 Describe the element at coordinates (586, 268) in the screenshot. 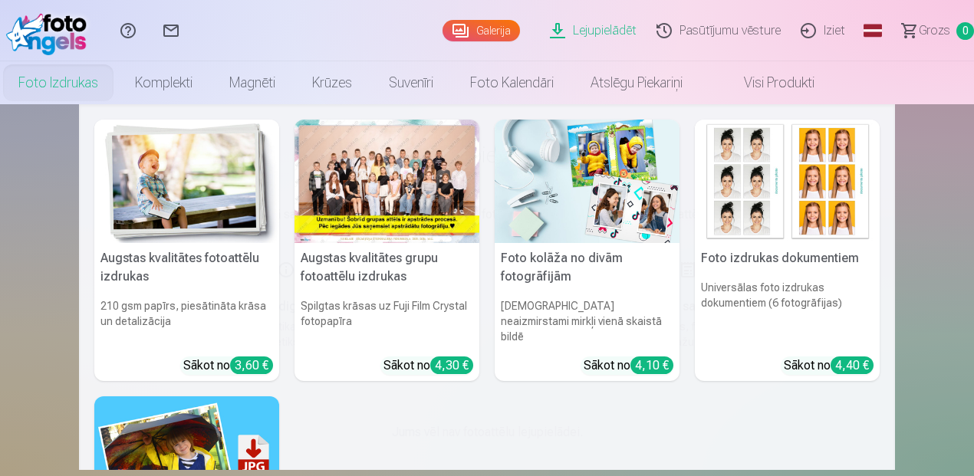

I see `h5: Foto kolāža no divām fotogrāfijām` at that location.